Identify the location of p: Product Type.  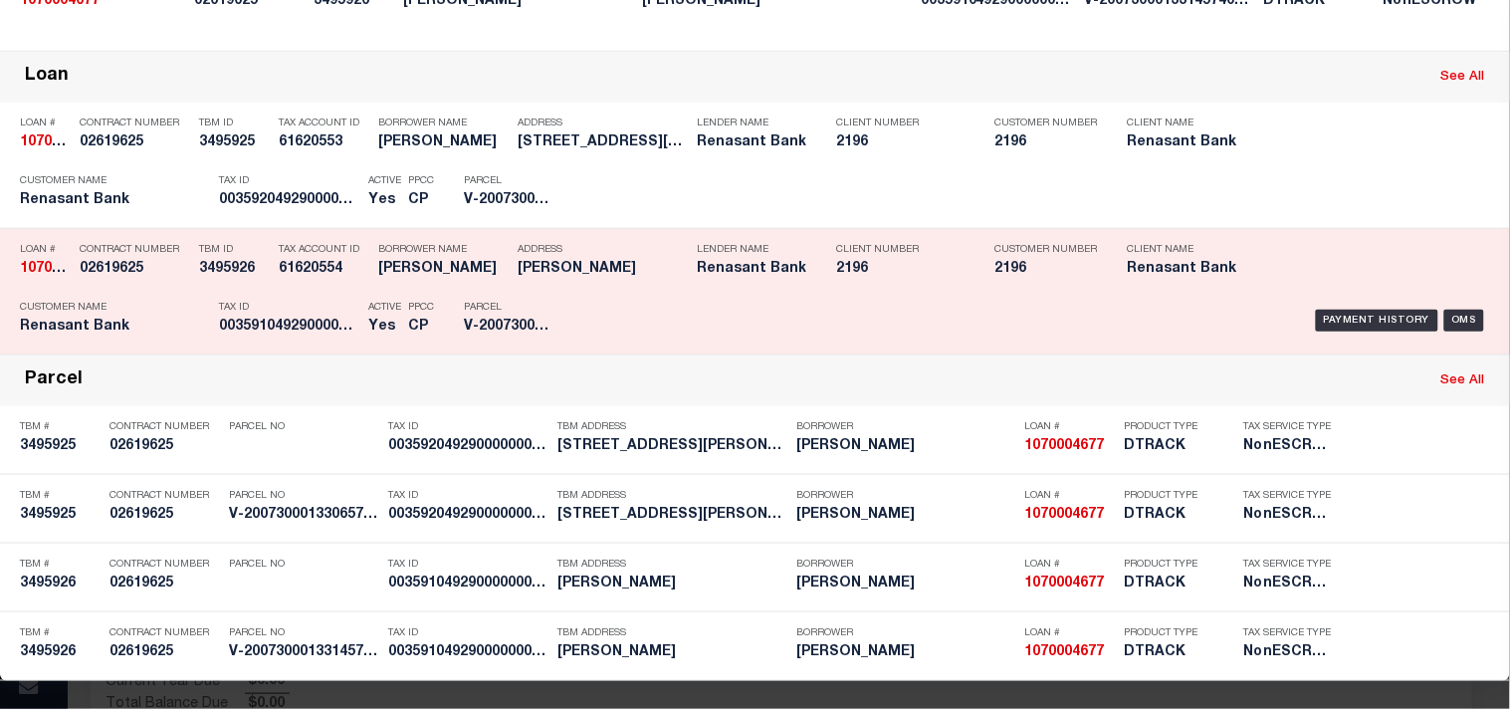
(1169, 496).